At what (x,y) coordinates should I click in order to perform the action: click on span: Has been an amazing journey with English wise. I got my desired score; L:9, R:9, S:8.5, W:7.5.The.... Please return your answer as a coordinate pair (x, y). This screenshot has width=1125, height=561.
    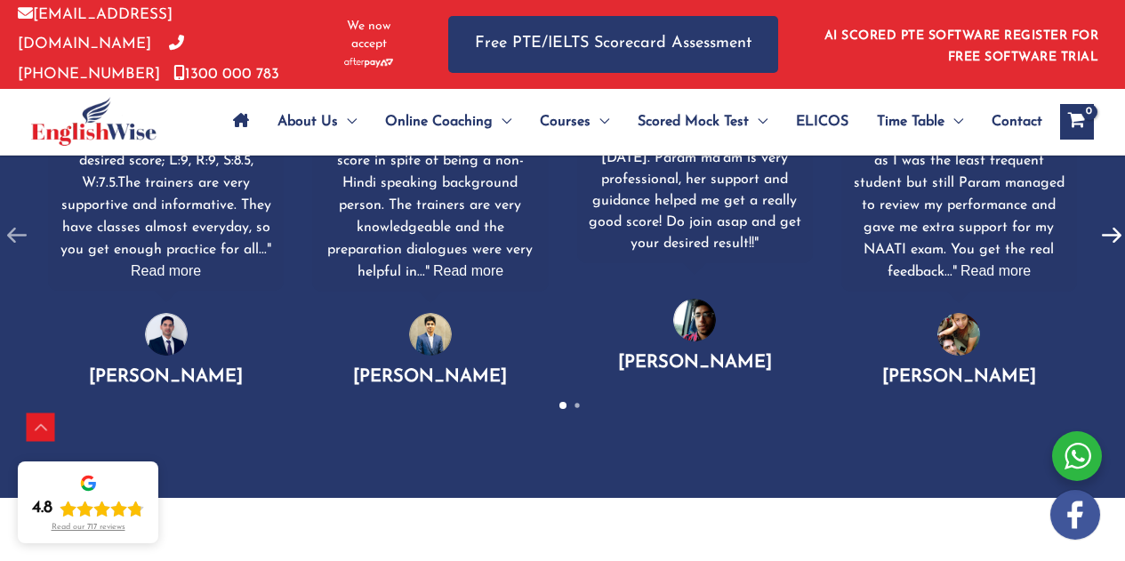
    Looking at the image, I should click on (165, 183).